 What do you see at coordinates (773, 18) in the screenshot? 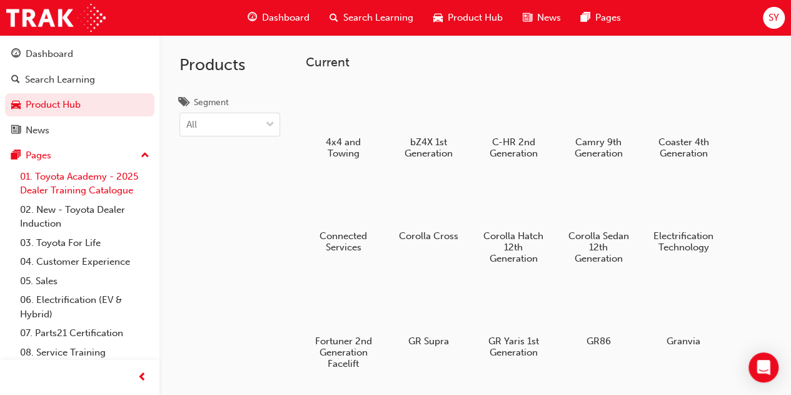
I see `span: SY` at bounding box center [773, 18].